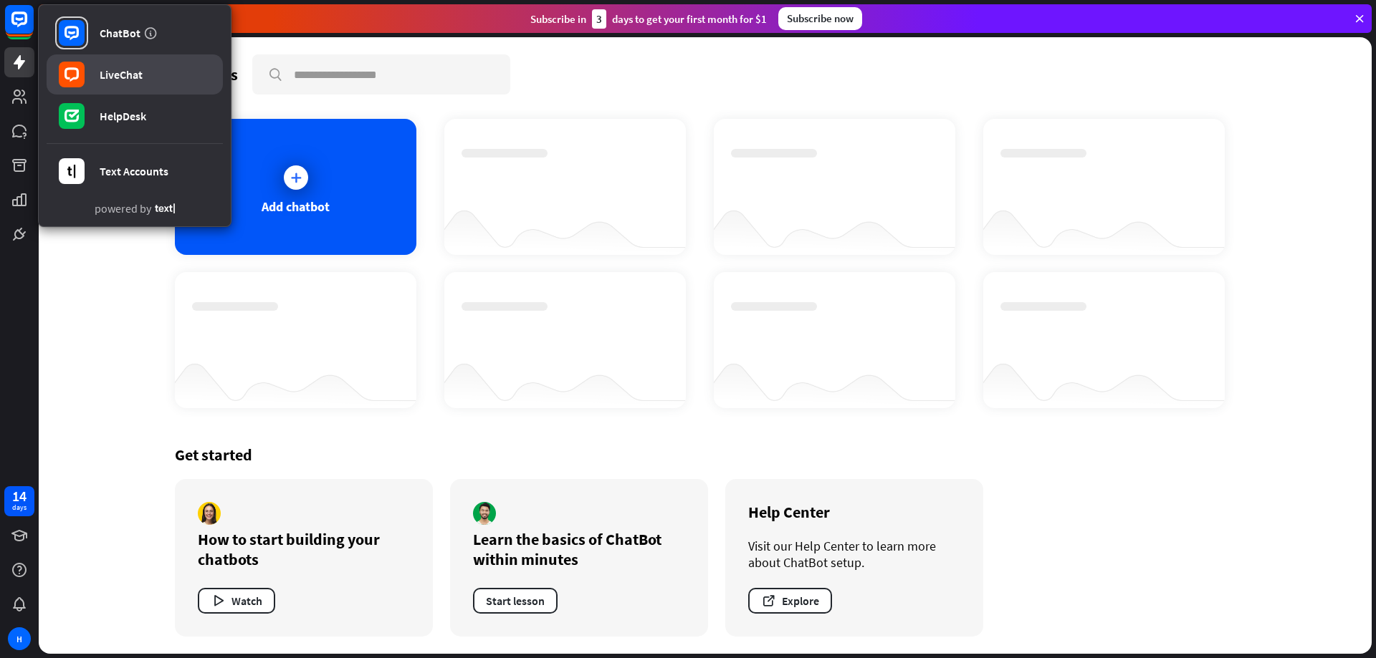 The width and height of the screenshot is (1376, 658). I want to click on div: H, so click(19, 639).